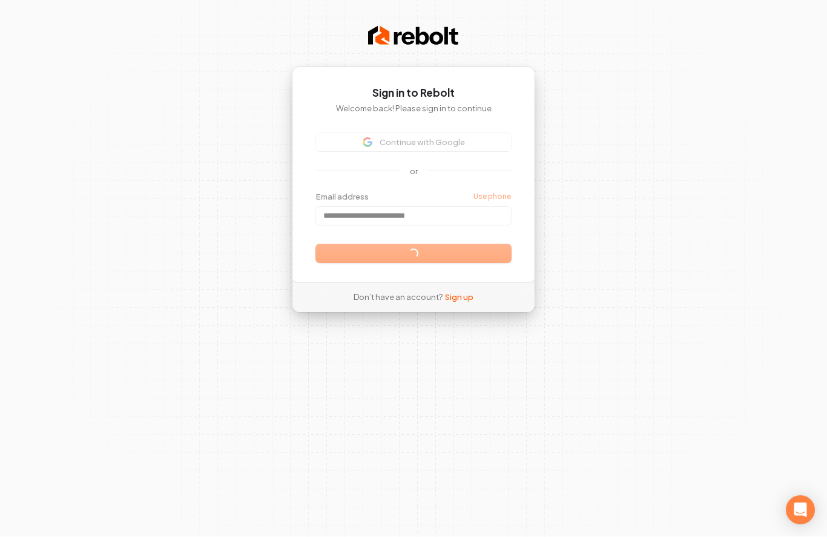  I want to click on div: Open Intercom Messenger, so click(800, 511).